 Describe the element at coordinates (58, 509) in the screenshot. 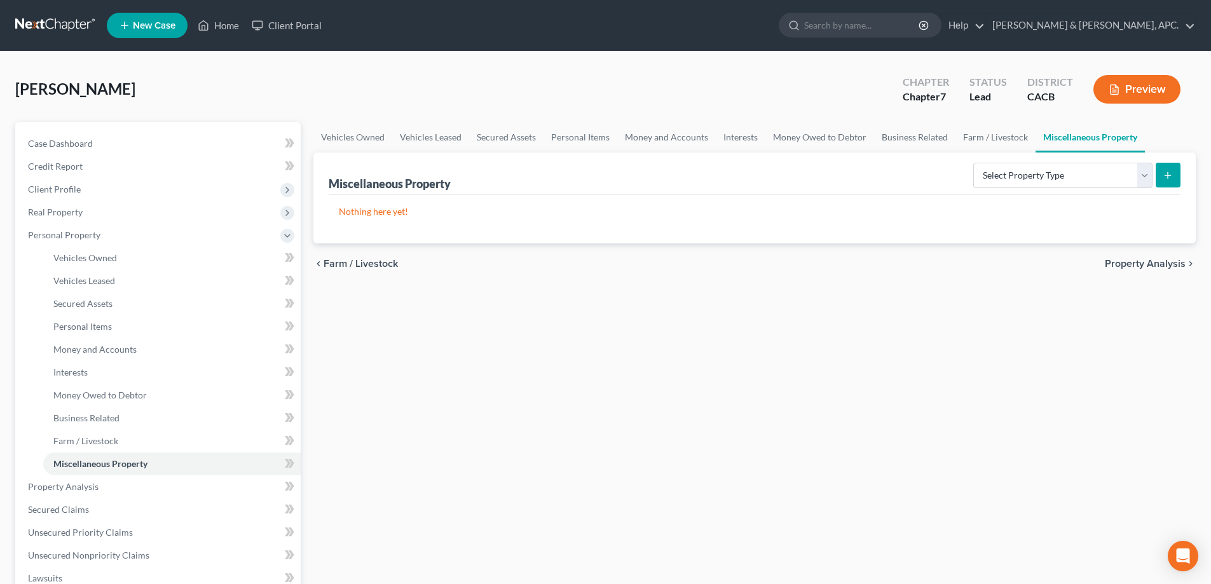

I see `span: Secured Claims` at that location.